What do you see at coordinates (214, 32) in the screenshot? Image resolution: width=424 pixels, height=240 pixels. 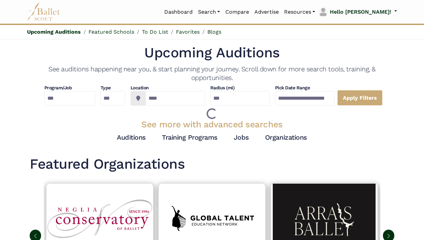 I see `a: Blogs` at bounding box center [214, 32].